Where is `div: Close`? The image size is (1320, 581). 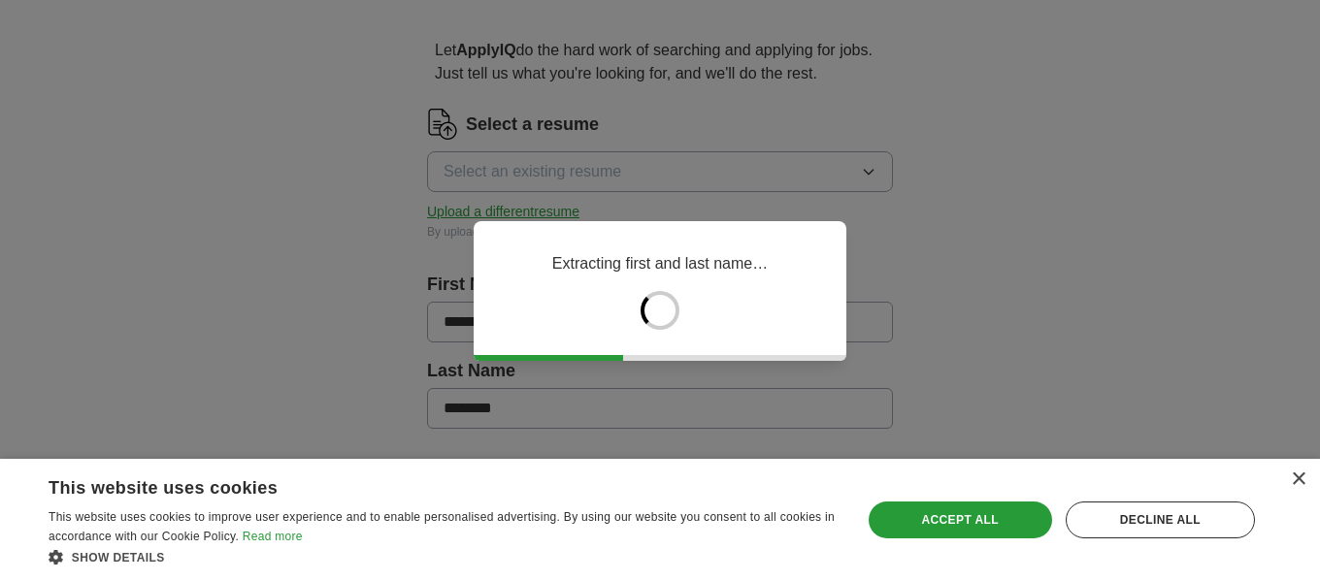
div: Close is located at coordinates (1298, 480).